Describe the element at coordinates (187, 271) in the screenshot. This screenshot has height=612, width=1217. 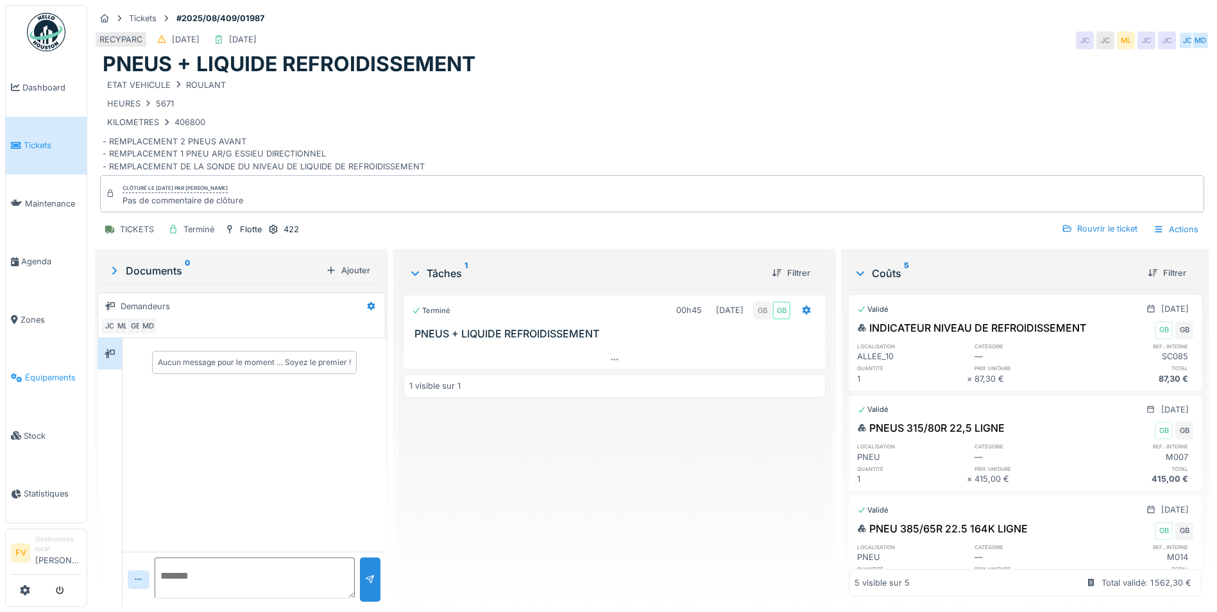
I see `sup: 0` at that location.